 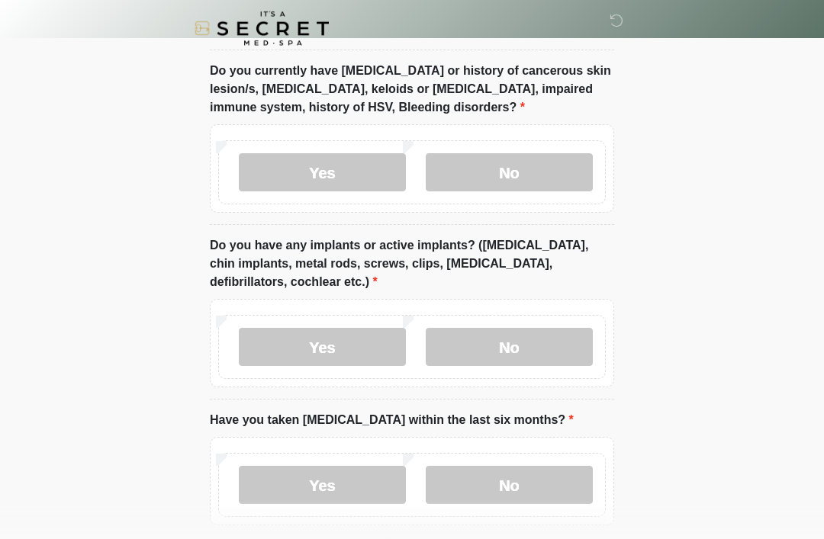 I want to click on img: It's A Secret Med Spa Logo, so click(x=262, y=28).